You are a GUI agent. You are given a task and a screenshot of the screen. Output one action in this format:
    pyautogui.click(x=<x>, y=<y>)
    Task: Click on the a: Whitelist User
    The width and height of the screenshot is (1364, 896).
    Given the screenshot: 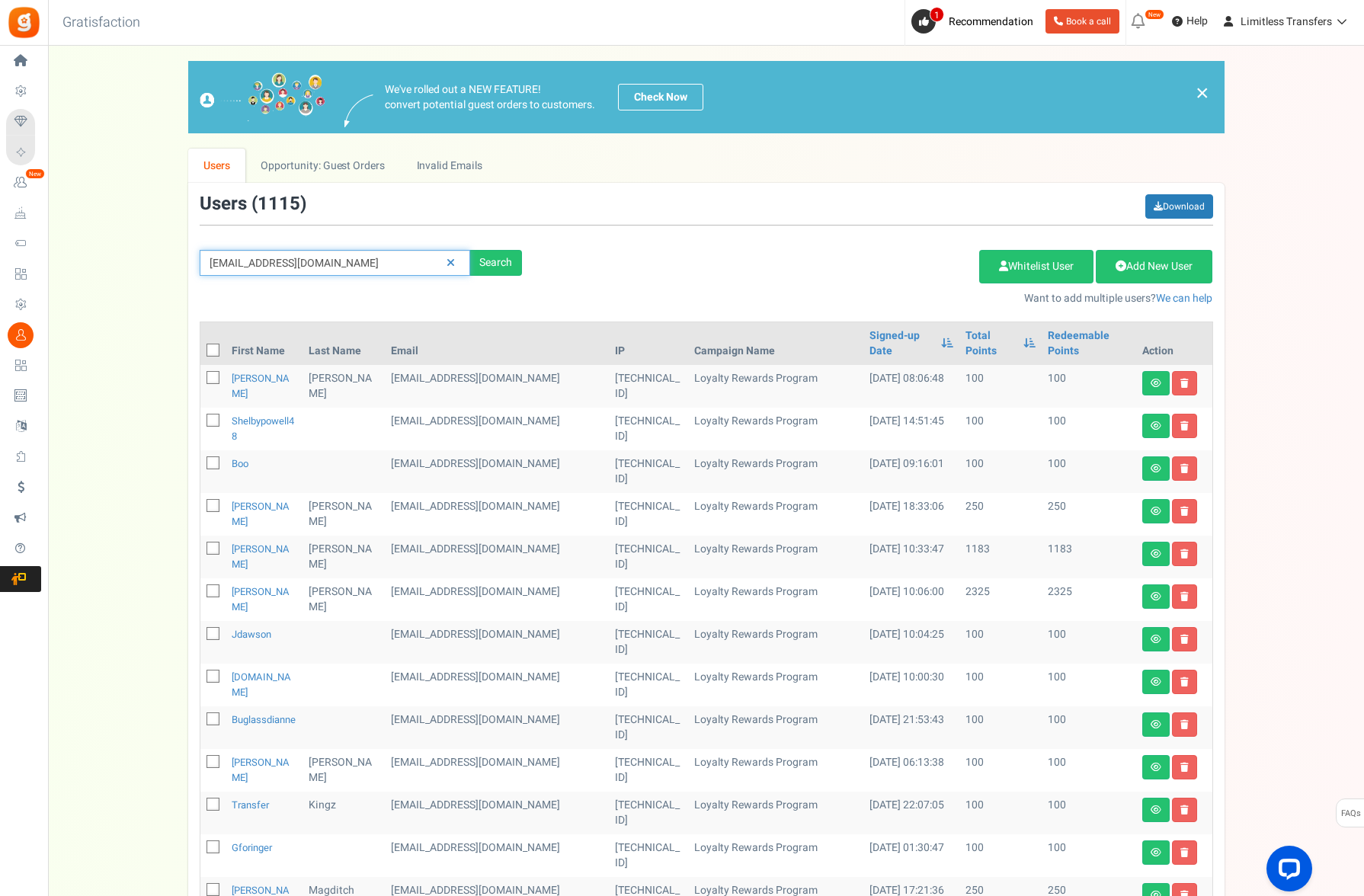 What is the action you would take?
    pyautogui.click(x=1037, y=267)
    